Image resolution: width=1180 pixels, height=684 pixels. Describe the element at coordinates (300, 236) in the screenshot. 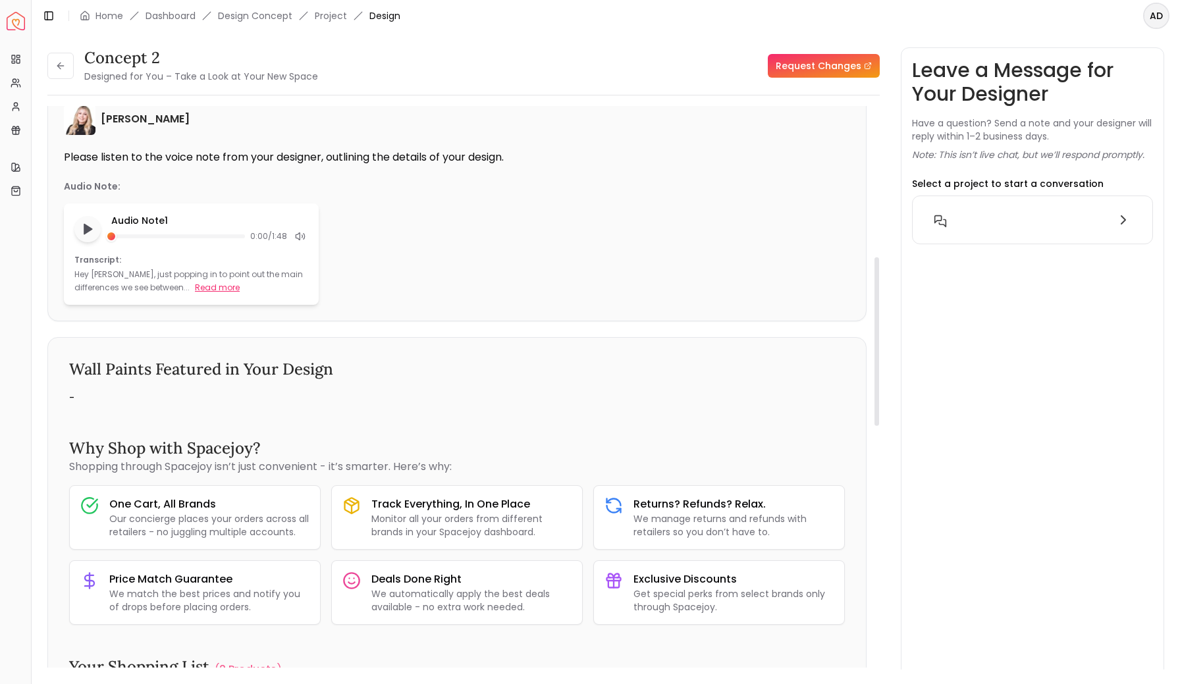

I see `div: Mute audio` at that location.